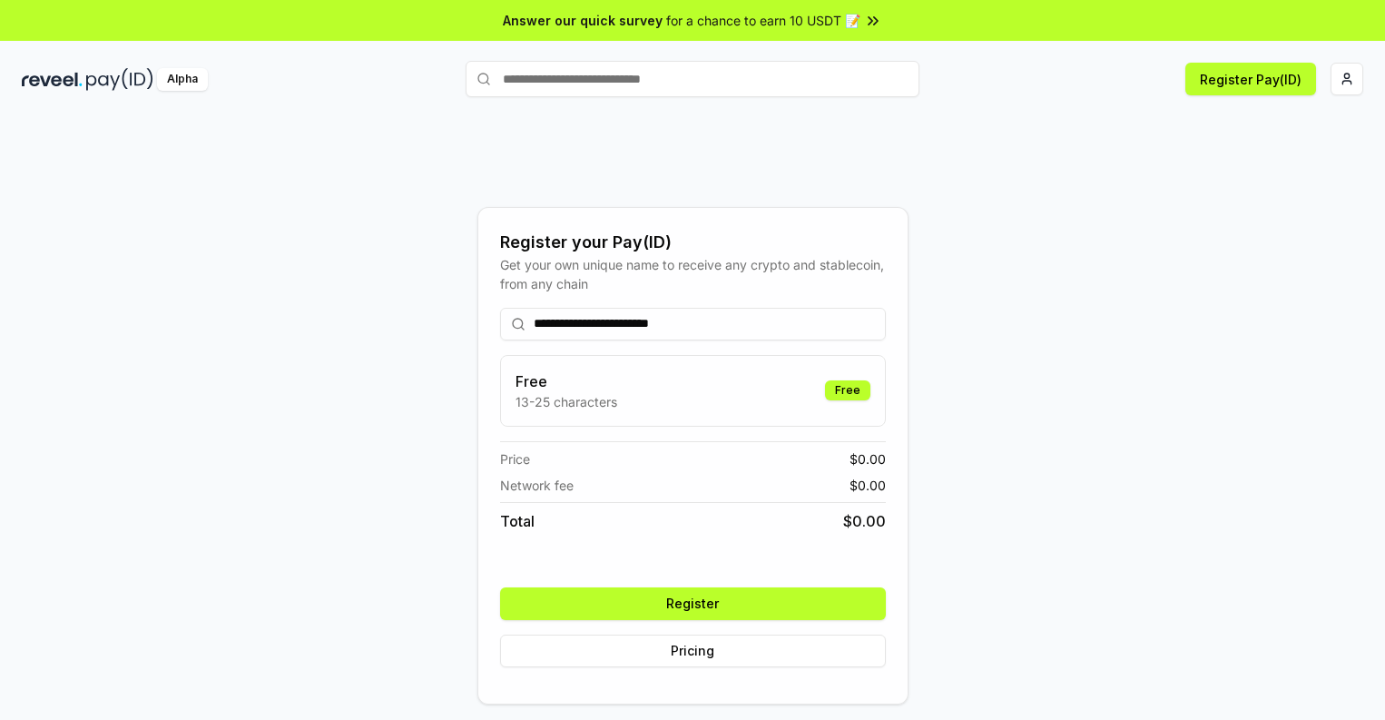 This screenshot has height=720, width=1385. I want to click on button: Register Pay(ID), so click(1251, 79).